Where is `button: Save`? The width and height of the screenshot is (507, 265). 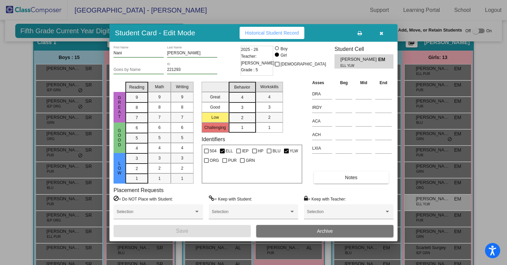 button: Save is located at coordinates (182, 231).